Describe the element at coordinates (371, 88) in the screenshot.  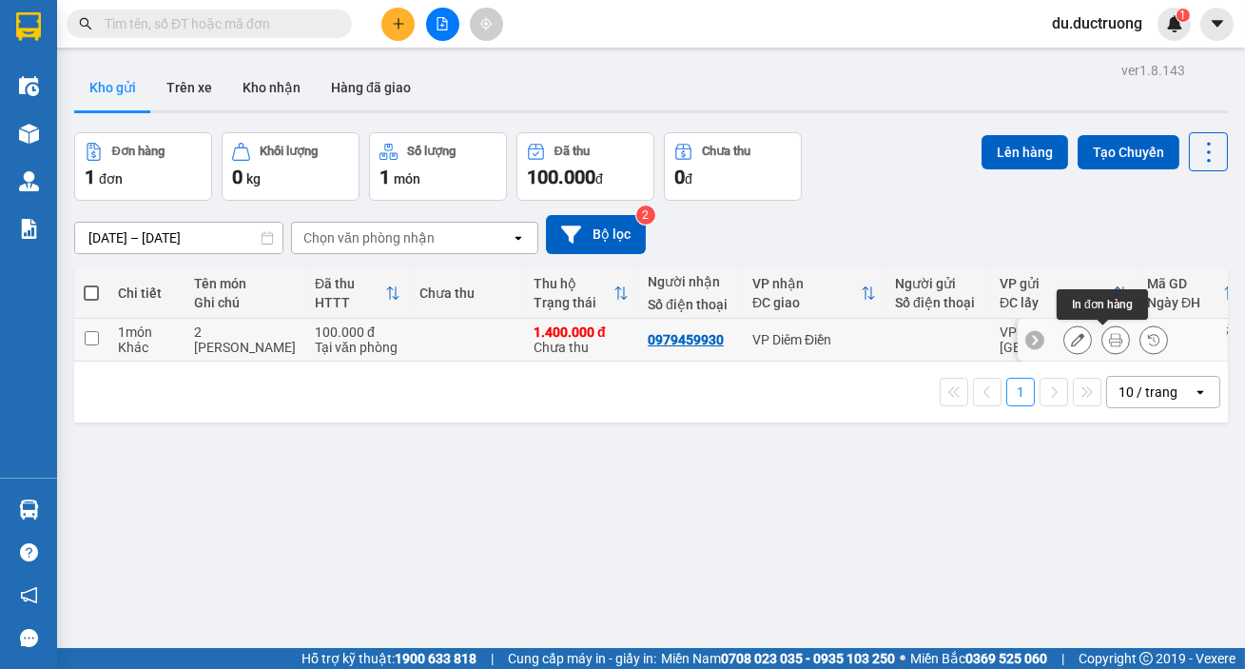
I see `button: Hàng đã giao` at that location.